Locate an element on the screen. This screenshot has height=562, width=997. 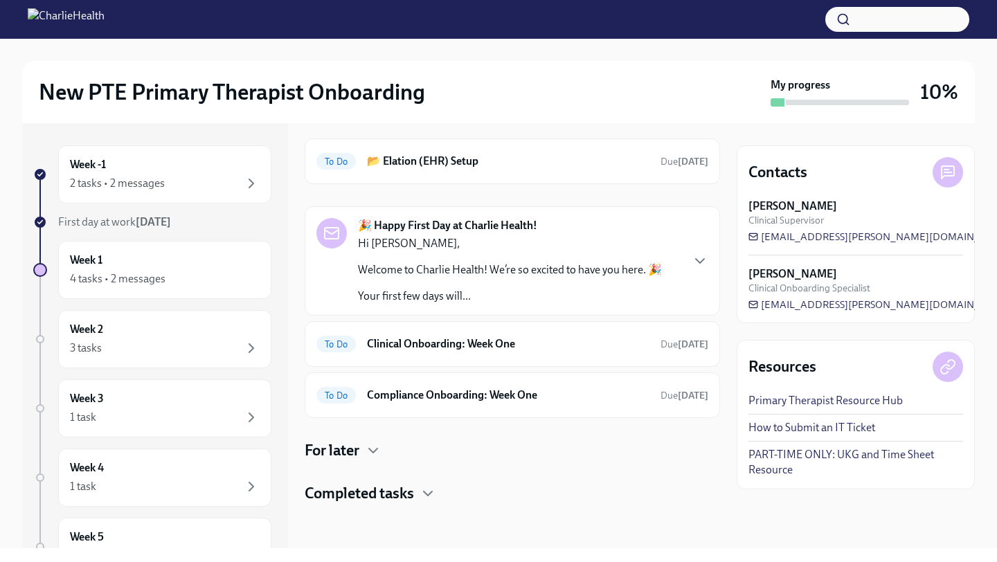
h6: 📂 Elation (EHR) Setup is located at coordinates (508, 161).